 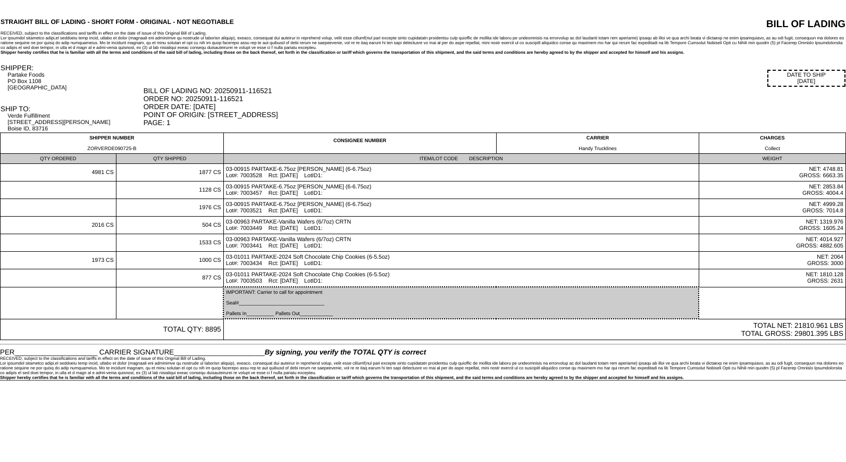 What do you see at coordinates (345, 352) in the screenshot?
I see `span: By signing, you verify the TOTAL QTY is correct` at bounding box center [345, 352].